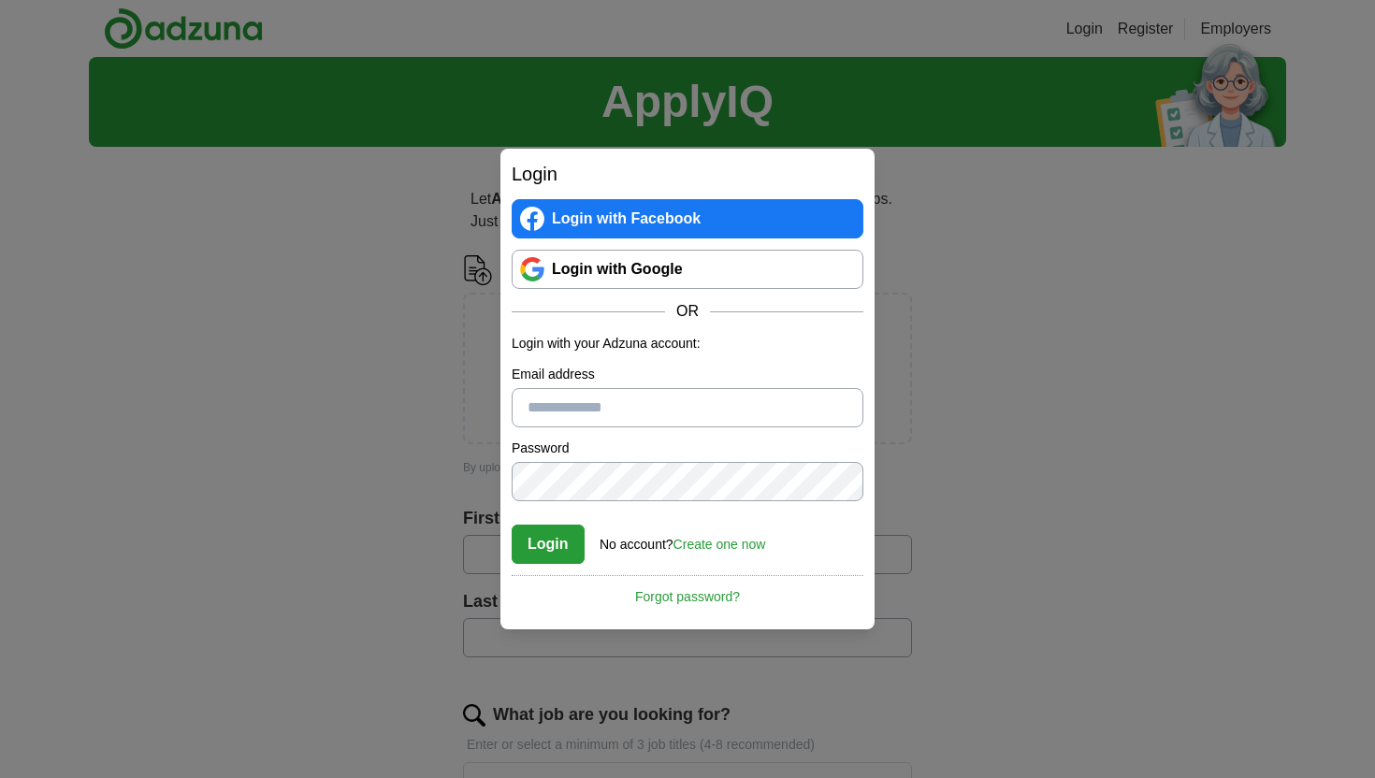  What do you see at coordinates (719, 544) in the screenshot?
I see `a: Create one now` at bounding box center [719, 544].